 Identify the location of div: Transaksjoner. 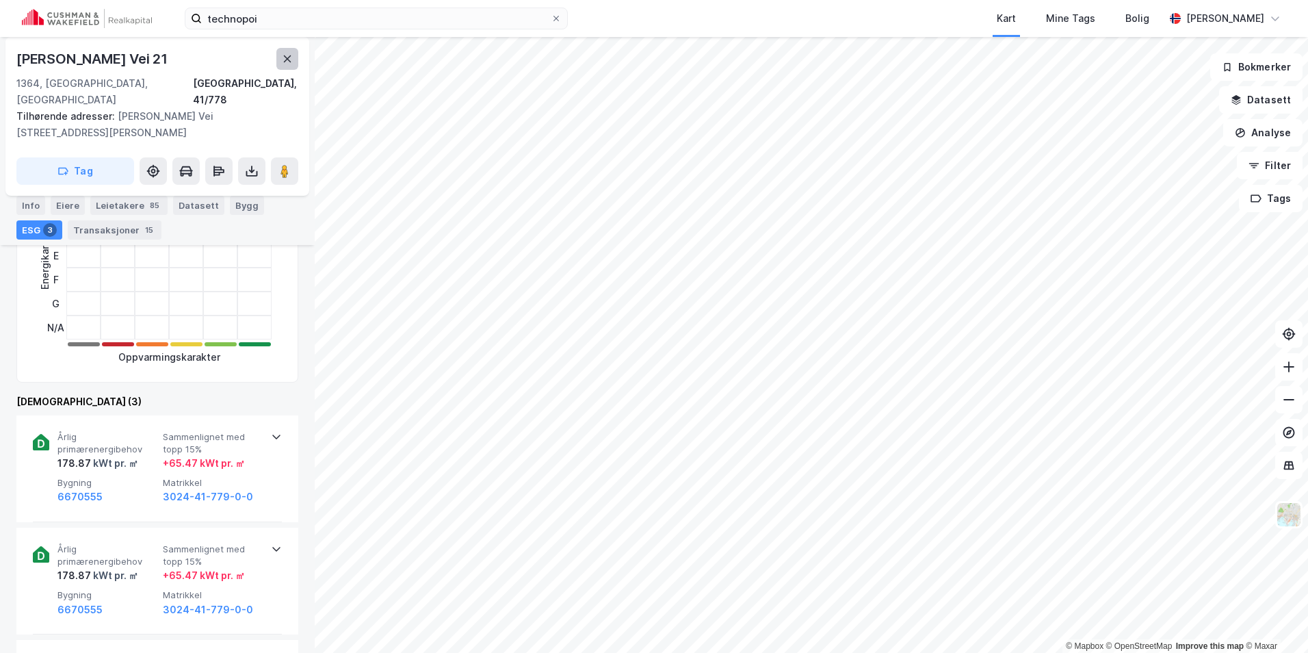
(114, 230).